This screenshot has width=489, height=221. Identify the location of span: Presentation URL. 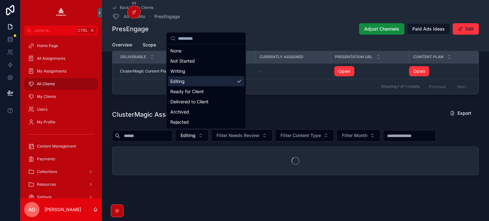
(354, 57).